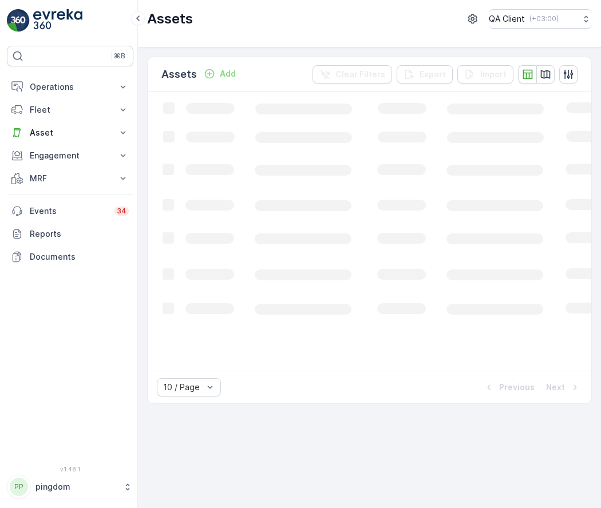  What do you see at coordinates (433, 74) in the screenshot?
I see `p: Export` at bounding box center [433, 74].